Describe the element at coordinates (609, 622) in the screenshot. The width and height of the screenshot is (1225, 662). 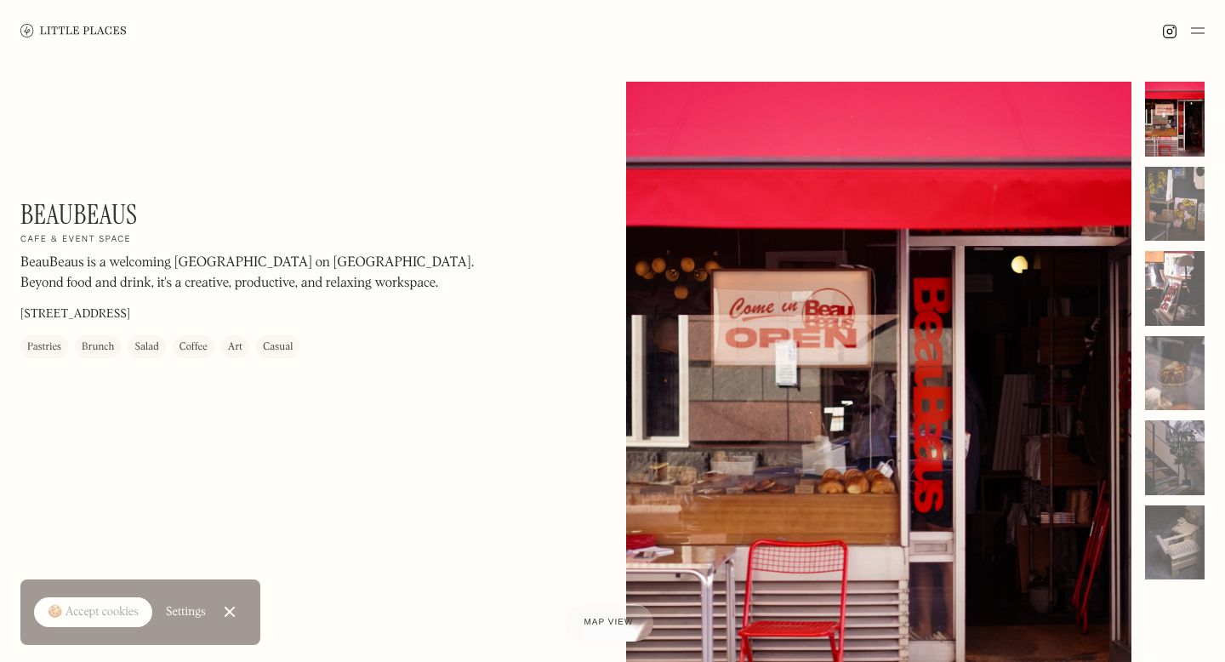
I see `span: Map view` at that location.